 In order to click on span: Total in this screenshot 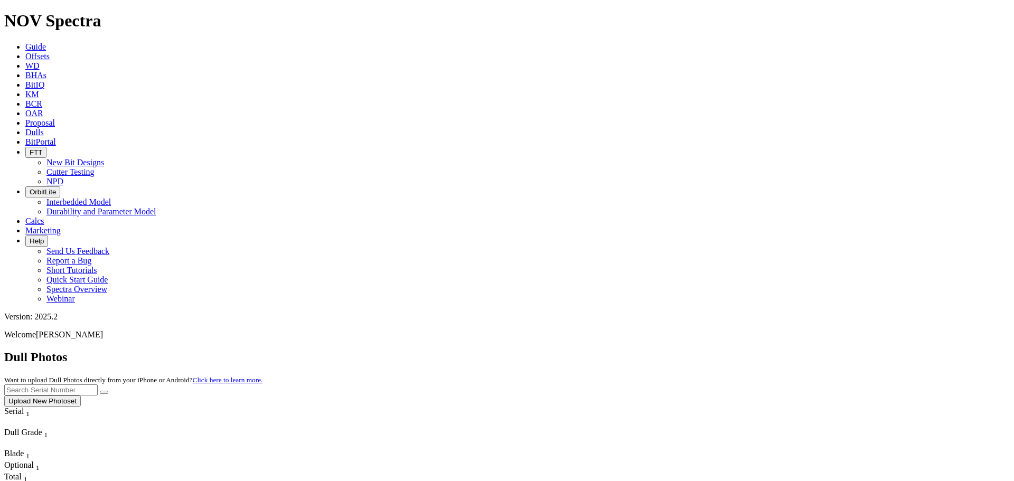, I will do `click(13, 476)`.